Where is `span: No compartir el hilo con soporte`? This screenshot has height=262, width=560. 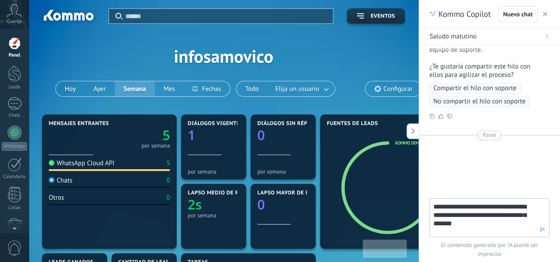 span: No compartir el hilo con soporte is located at coordinates (479, 102).